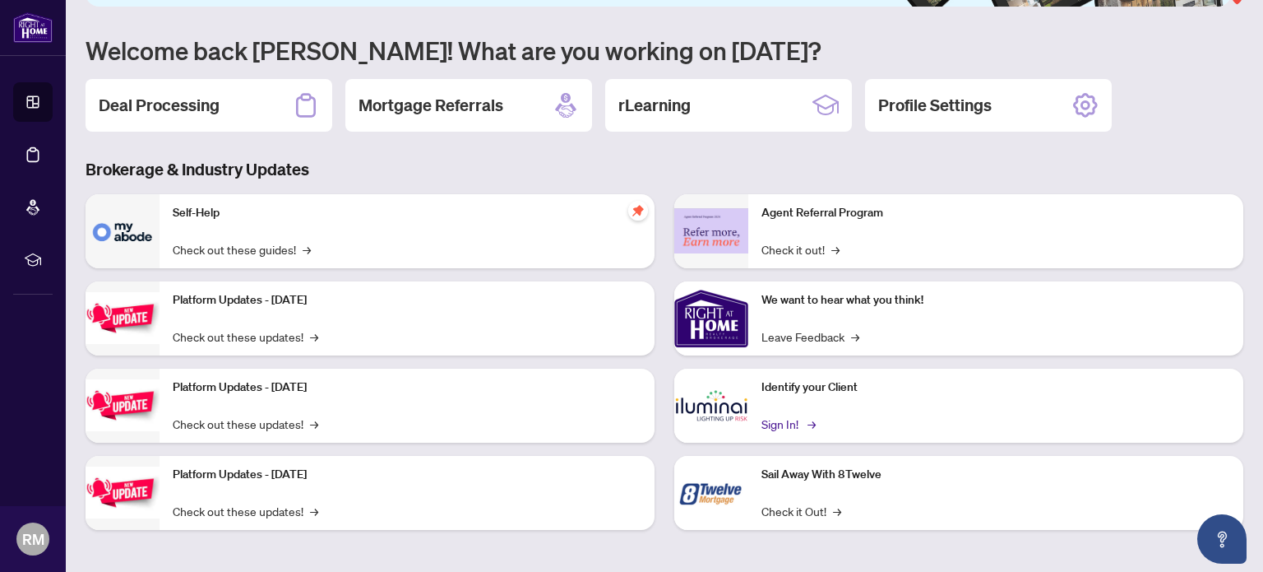 The height and width of the screenshot is (572, 1263). Describe the element at coordinates (655, 105) in the screenshot. I see `h2: rLearning` at that location.